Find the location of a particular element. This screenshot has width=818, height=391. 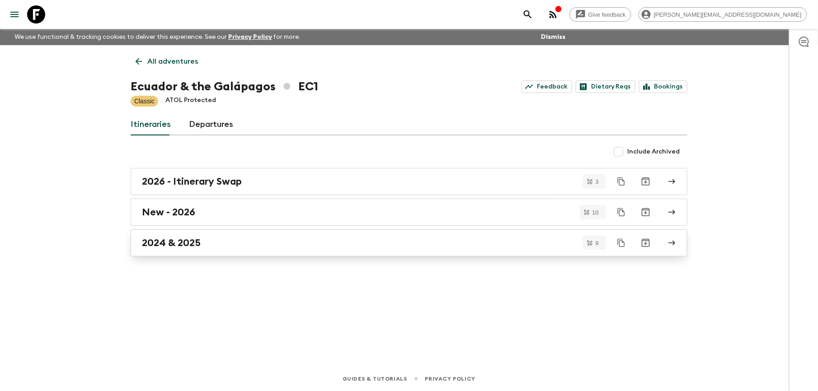

span: Include Archived is located at coordinates (654, 152).